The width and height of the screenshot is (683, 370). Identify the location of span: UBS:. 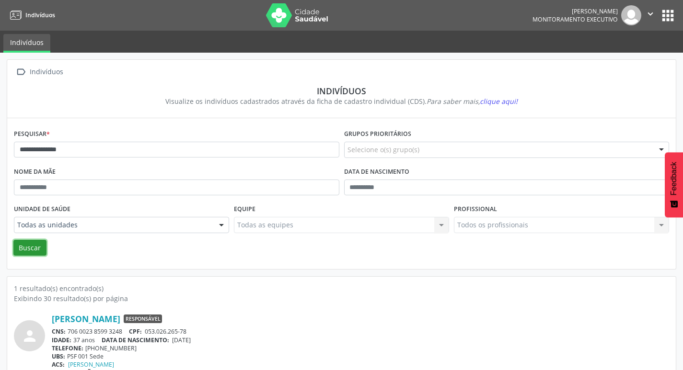
(58, 356).